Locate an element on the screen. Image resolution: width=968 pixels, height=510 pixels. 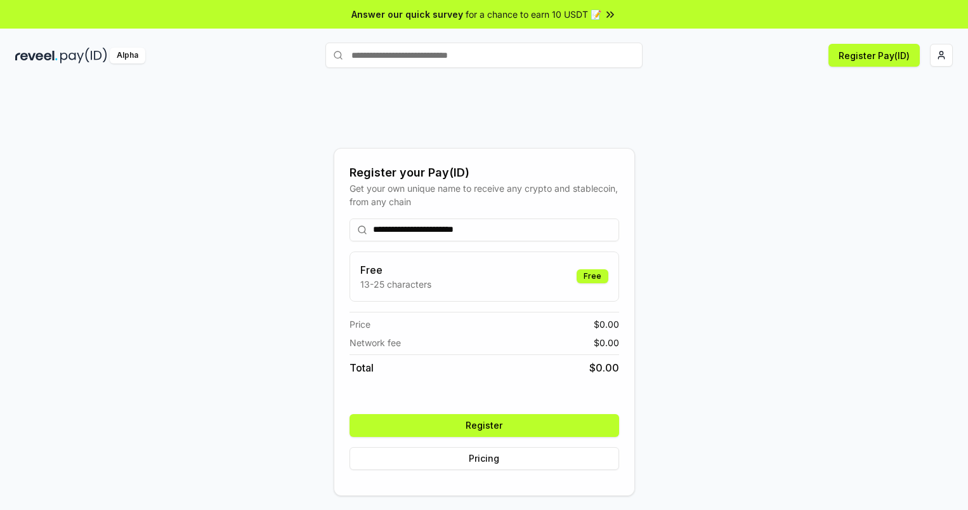
span: Network fee is located at coordinates (375, 342).